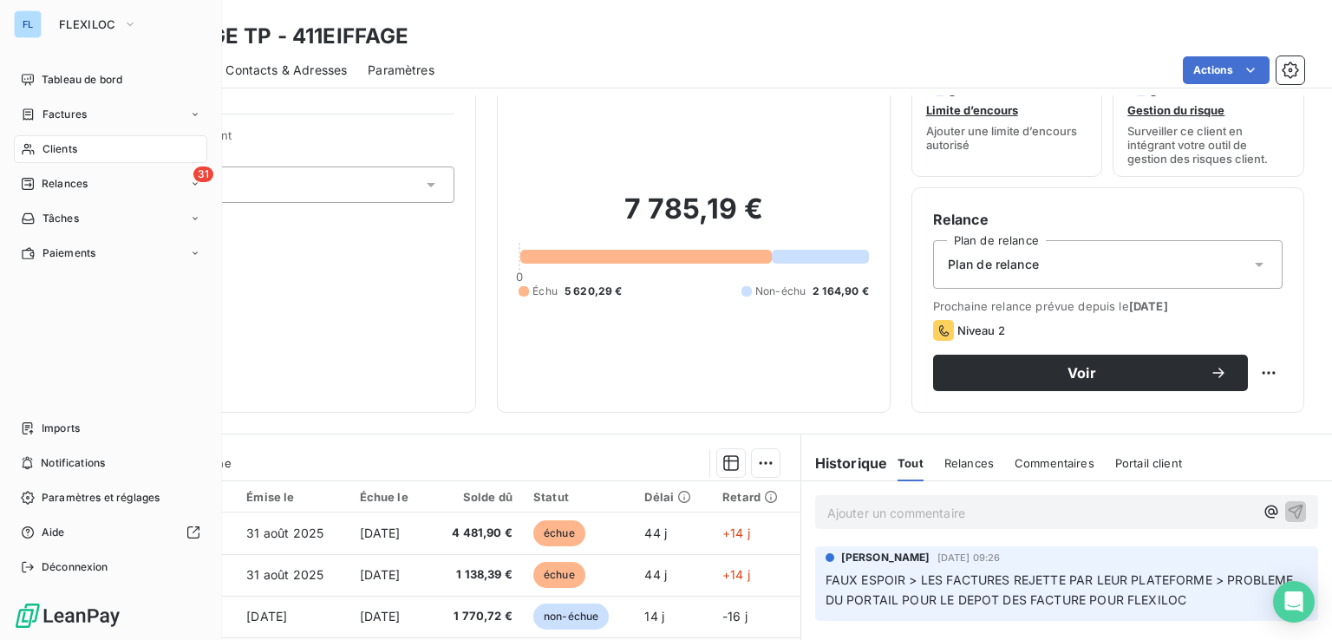 The image size is (1332, 640). I want to click on span: -16 j, so click(735, 616).